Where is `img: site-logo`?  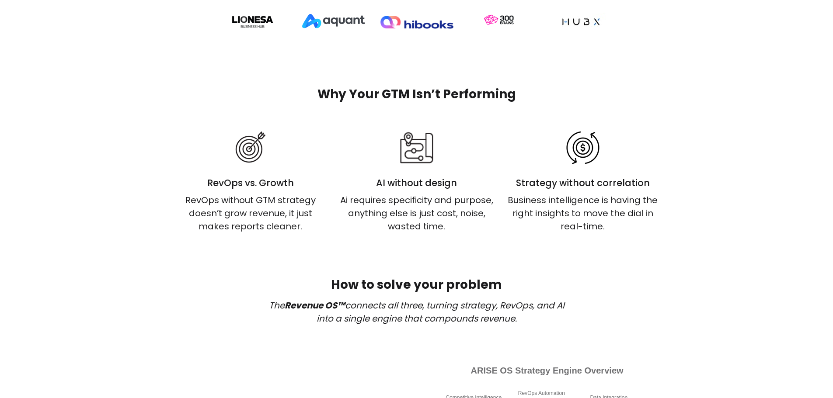 img: site-logo is located at coordinates (417, 22).